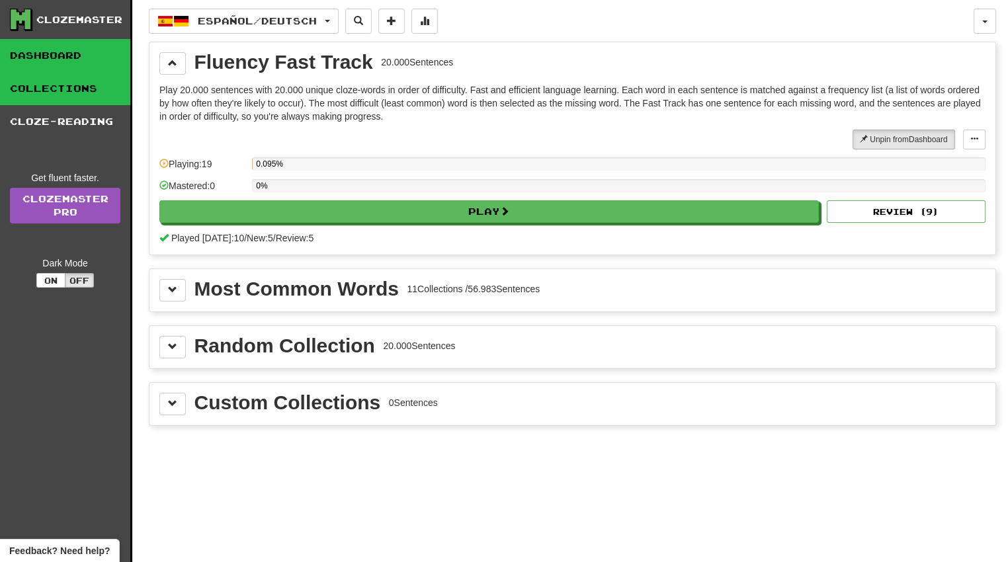  I want to click on p: Play 20.000 sentences with 20.000 unique cloze-words in order of difficulty. Fast and efficient l..., so click(572, 103).